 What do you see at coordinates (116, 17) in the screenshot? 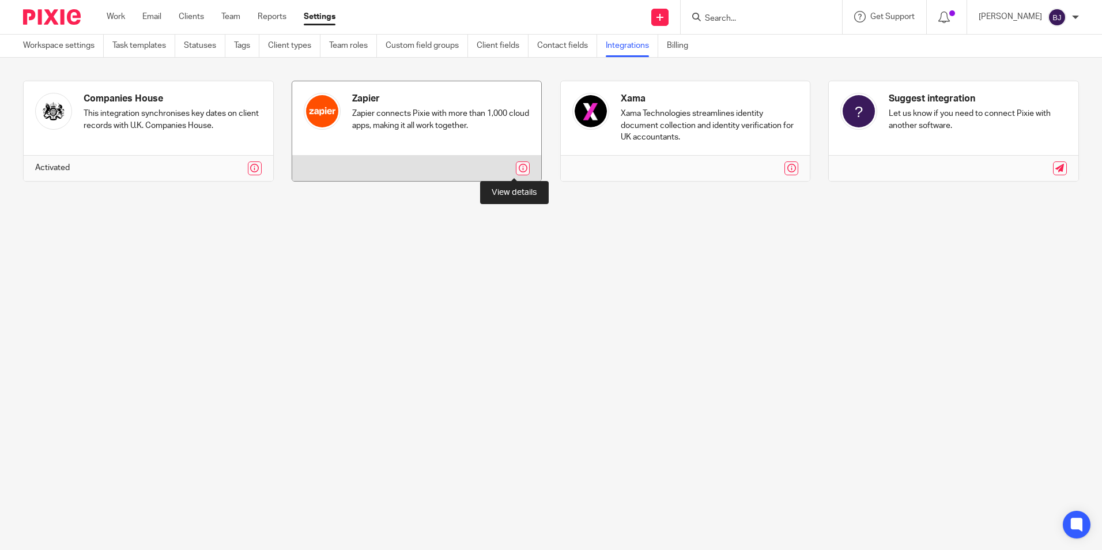
I see `a: Work` at bounding box center [116, 17].